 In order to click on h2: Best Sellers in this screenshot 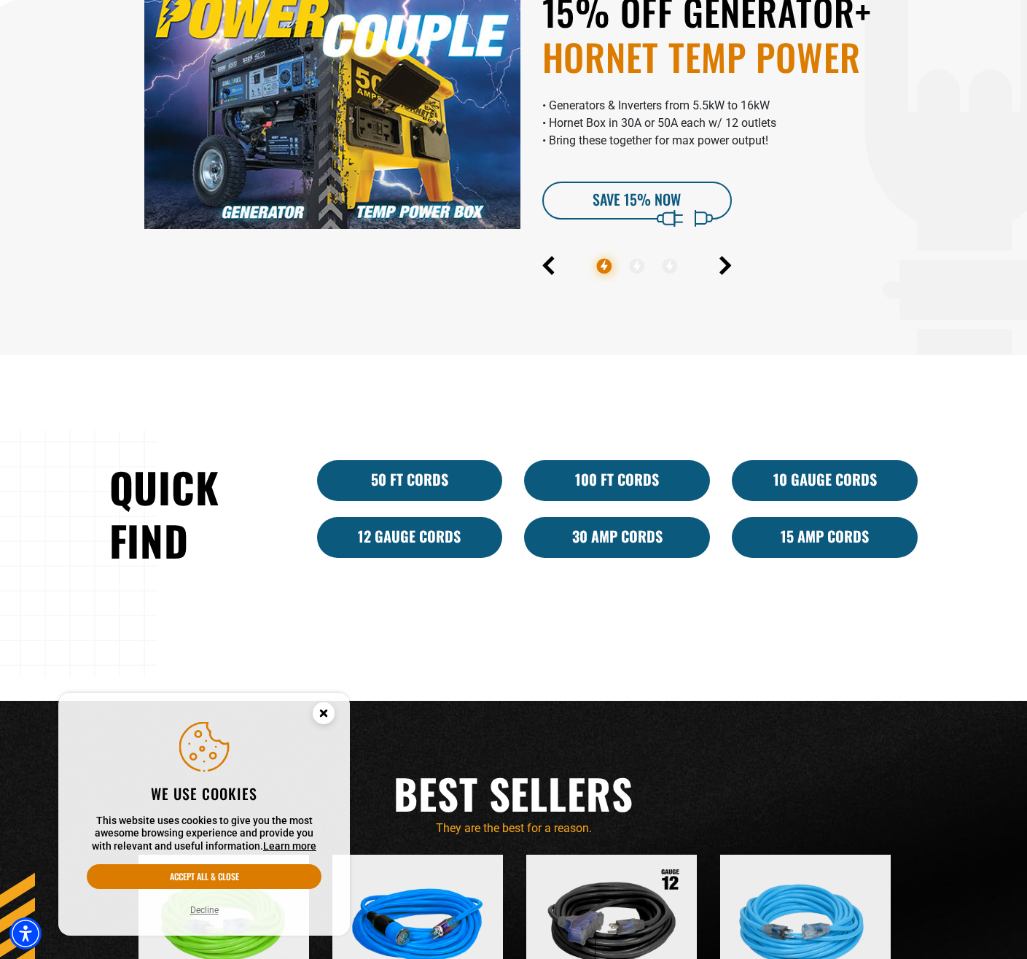, I will do `click(514, 792)`.